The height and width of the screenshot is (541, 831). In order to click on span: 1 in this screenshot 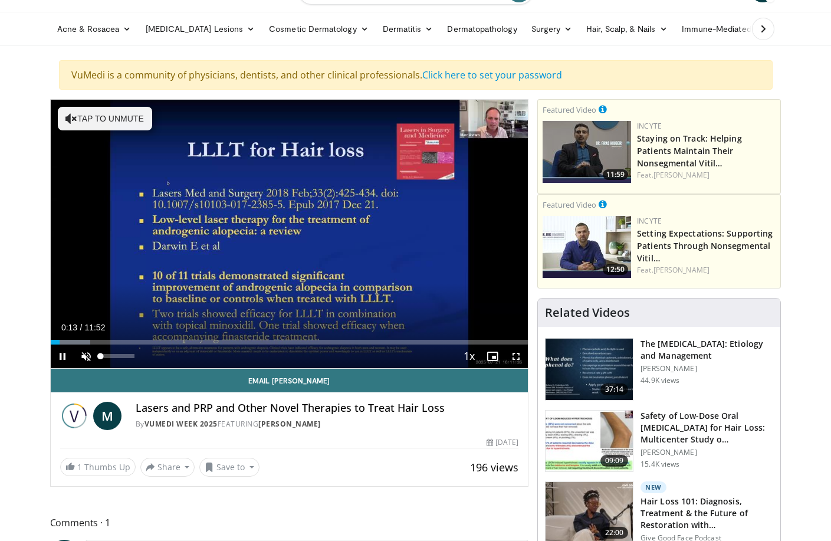, I will do `click(80, 466)`.